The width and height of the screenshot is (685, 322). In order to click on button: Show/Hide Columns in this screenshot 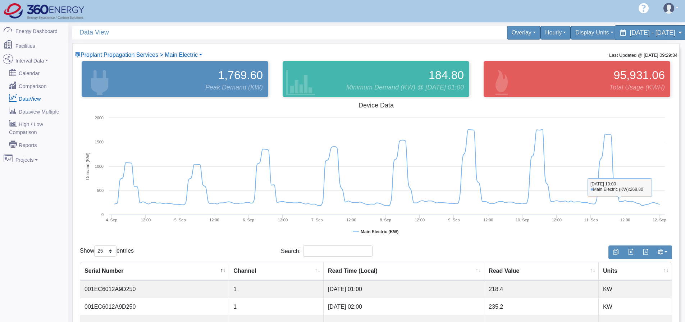, I will do `click(663, 253)`.